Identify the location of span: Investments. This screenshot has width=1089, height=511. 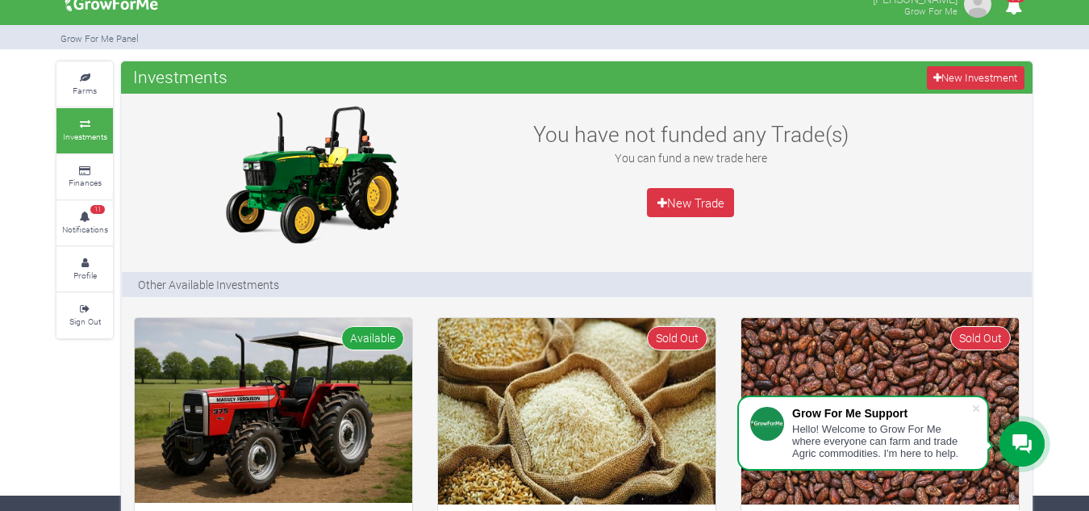
(180, 77).